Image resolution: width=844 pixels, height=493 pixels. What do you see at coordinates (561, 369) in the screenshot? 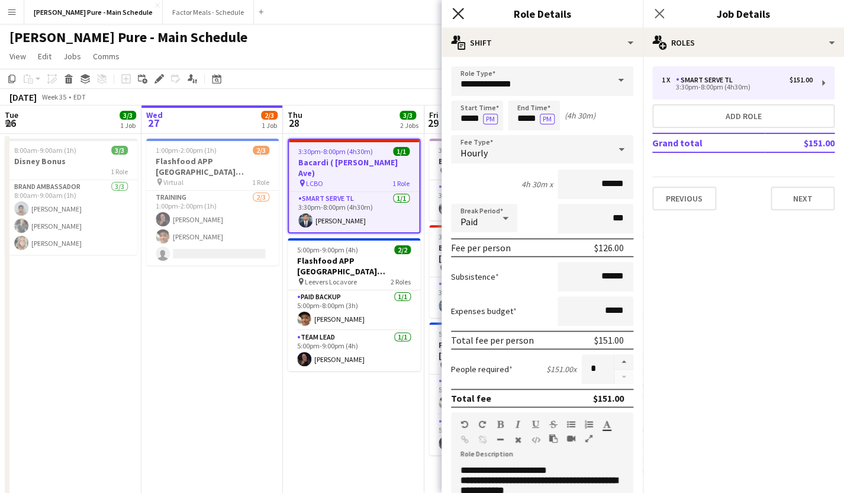
I see `div: $151.00 x` at bounding box center [561, 369].